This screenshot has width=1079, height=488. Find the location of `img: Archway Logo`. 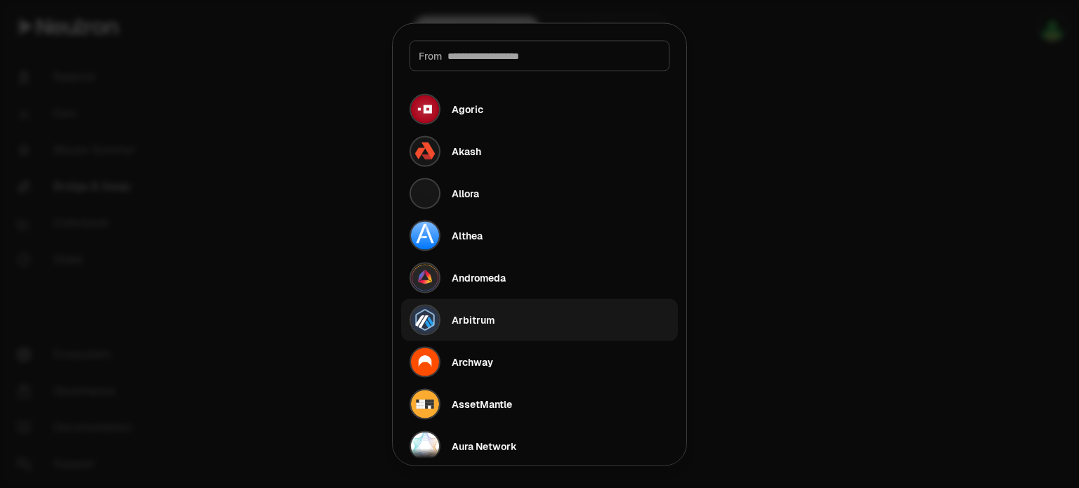

img: Archway Logo is located at coordinates (425, 362).